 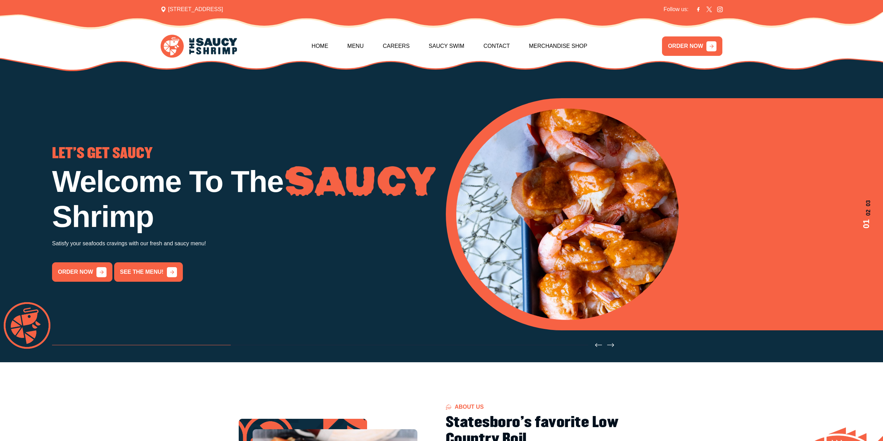 What do you see at coordinates (567, 214) in the screenshot?
I see `img: Banner Image` at bounding box center [567, 214].